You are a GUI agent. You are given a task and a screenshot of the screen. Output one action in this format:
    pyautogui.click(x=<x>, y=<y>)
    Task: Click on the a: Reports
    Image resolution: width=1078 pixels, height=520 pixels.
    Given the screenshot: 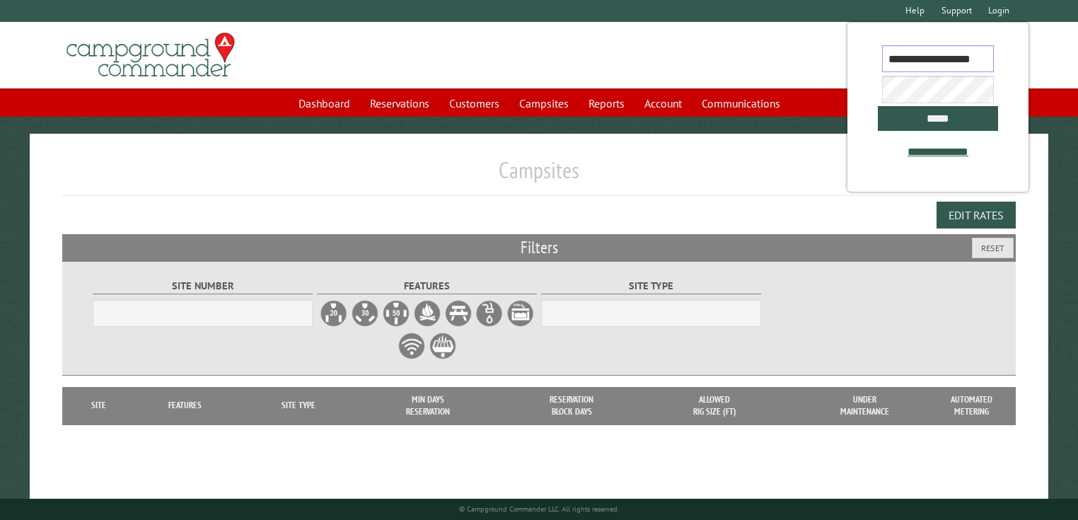 What is the action you would take?
    pyautogui.click(x=606, y=103)
    